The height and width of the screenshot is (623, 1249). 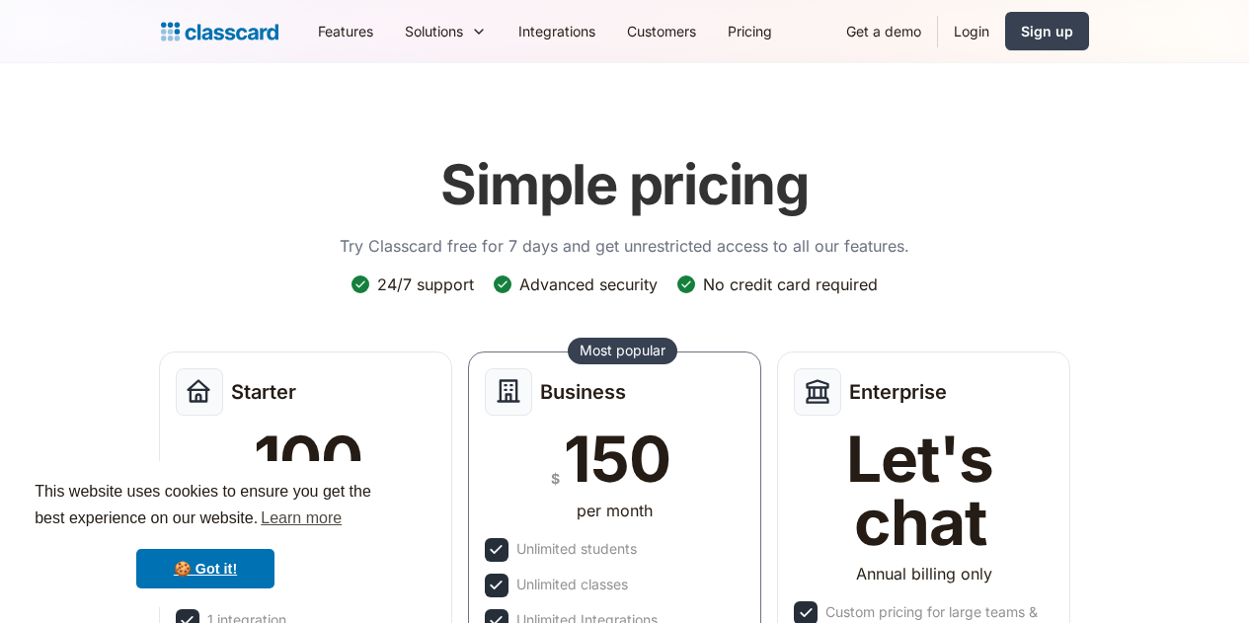 What do you see at coordinates (557, 31) in the screenshot?
I see `a: Integrations` at bounding box center [557, 31].